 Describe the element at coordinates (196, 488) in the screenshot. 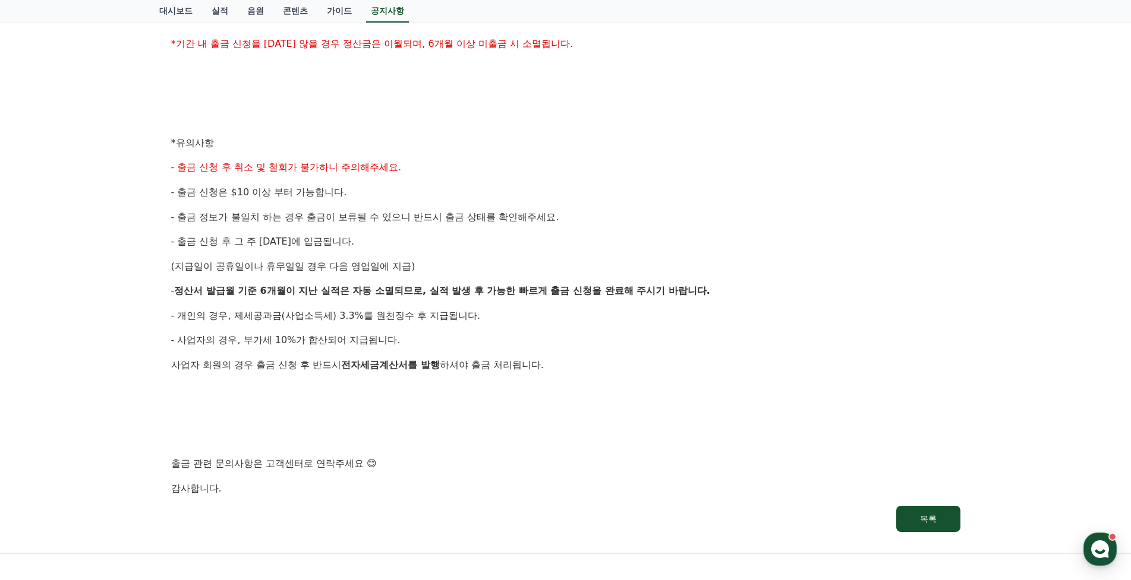

I see `span: 감사합니다.` at that location.